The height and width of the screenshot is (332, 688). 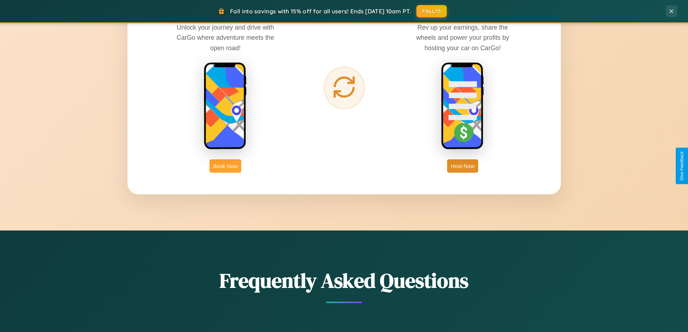 I want to click on h2: Frequently Asked Questions, so click(x=344, y=280).